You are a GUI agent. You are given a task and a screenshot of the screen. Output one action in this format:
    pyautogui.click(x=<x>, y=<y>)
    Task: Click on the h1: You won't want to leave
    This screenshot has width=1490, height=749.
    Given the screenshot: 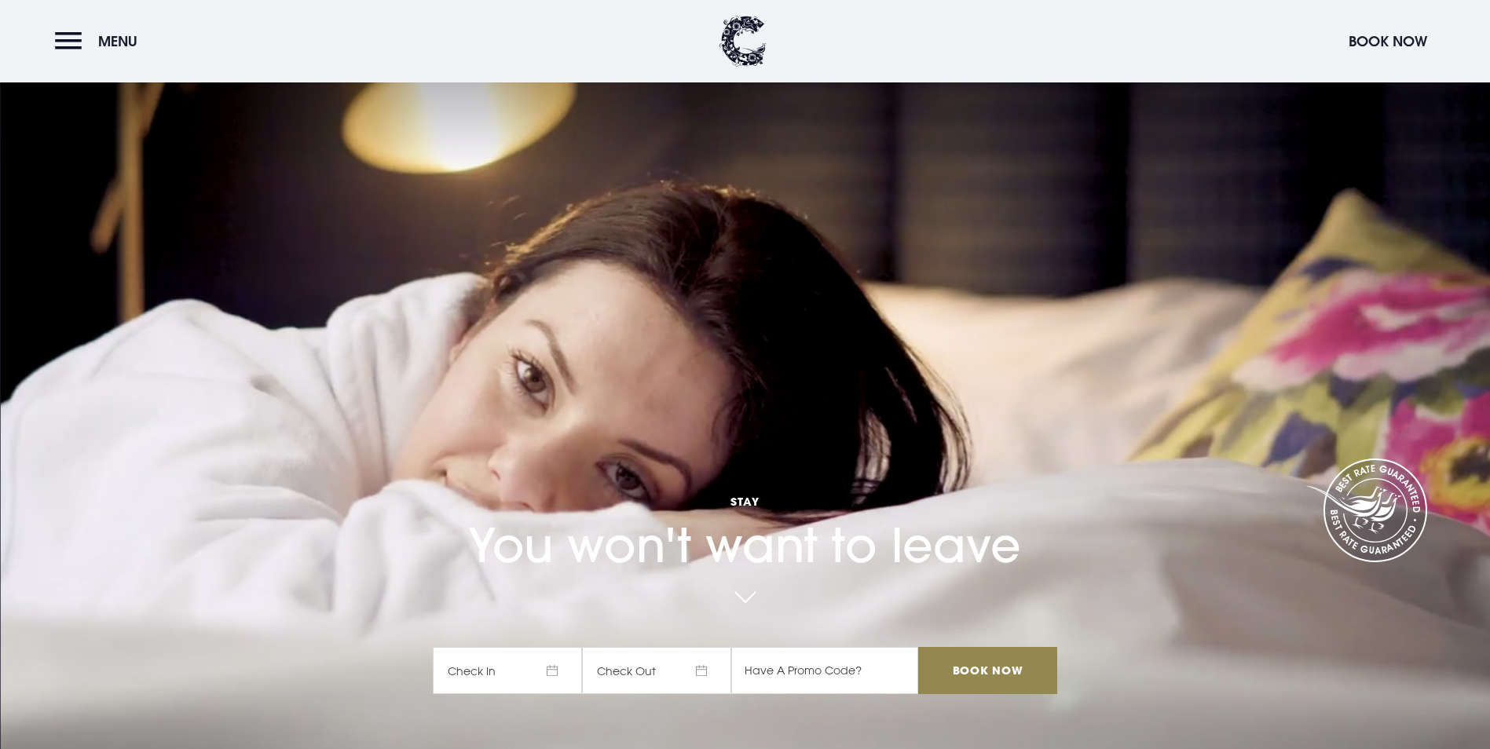 What is the action you would take?
    pyautogui.click(x=745, y=510)
    